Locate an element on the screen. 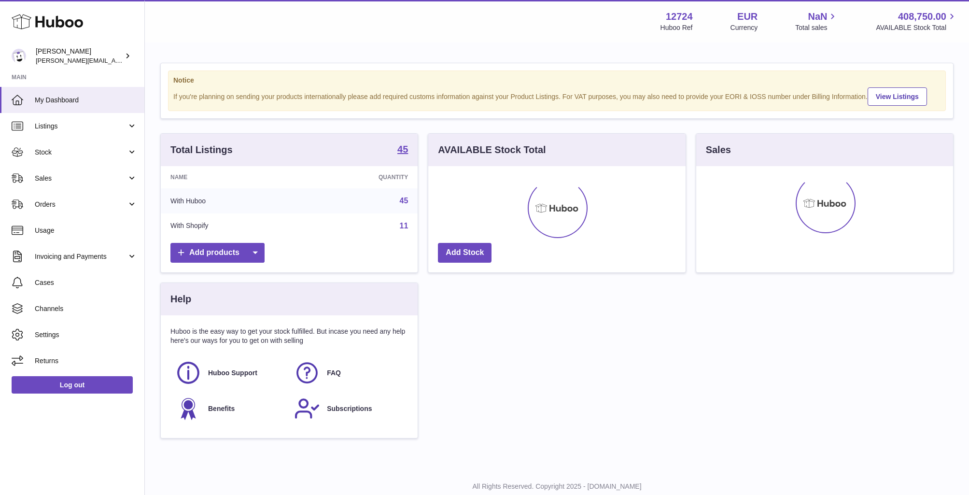 This screenshot has height=495, width=969. strong: 12724 is located at coordinates (679, 16).